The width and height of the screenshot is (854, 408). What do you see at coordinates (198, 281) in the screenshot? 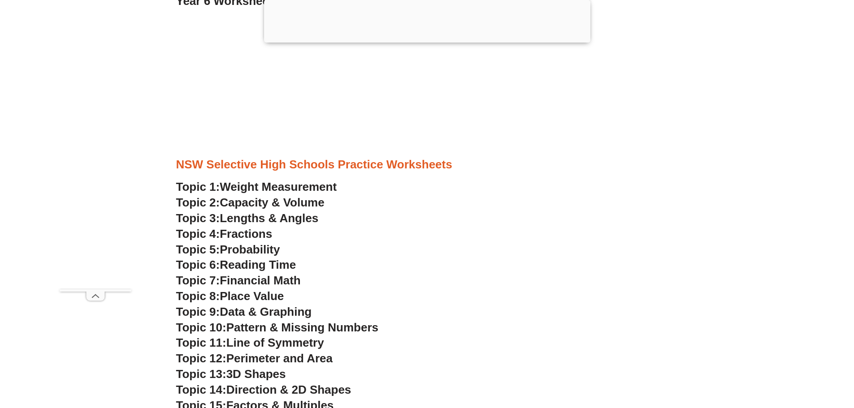
I see `span: Topic 7:` at bounding box center [198, 281].